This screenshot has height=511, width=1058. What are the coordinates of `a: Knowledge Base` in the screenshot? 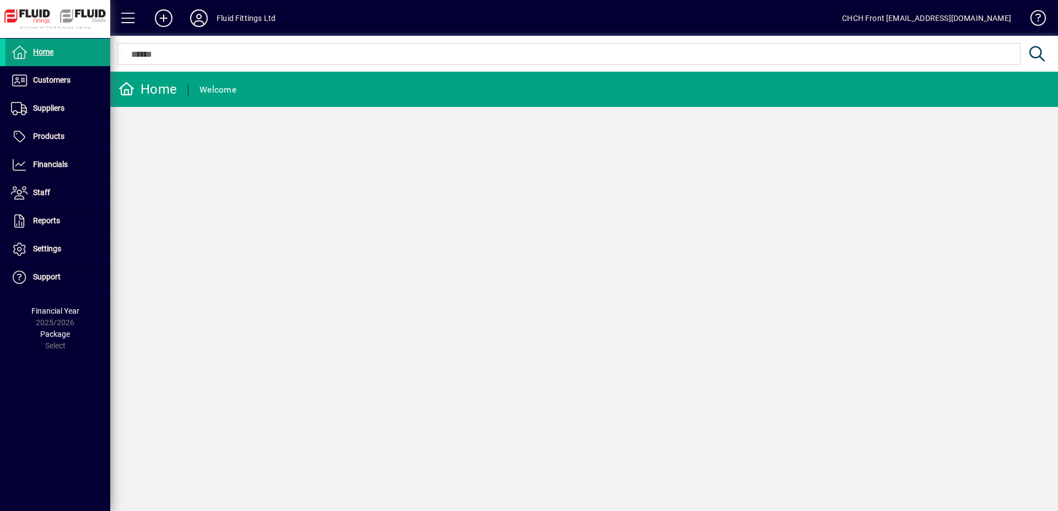 It's located at (1034, 20).